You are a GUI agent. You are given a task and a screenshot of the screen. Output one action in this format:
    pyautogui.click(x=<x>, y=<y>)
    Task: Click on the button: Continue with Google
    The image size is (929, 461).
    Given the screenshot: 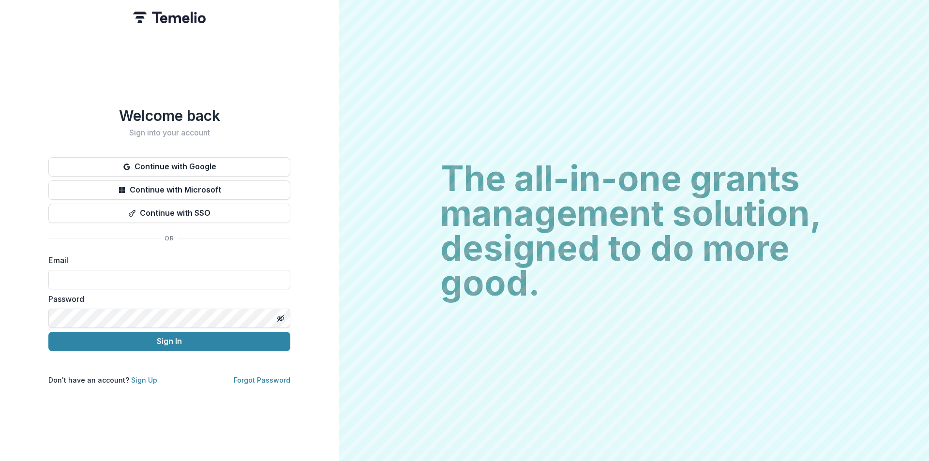 What is the action you would take?
    pyautogui.click(x=169, y=167)
    